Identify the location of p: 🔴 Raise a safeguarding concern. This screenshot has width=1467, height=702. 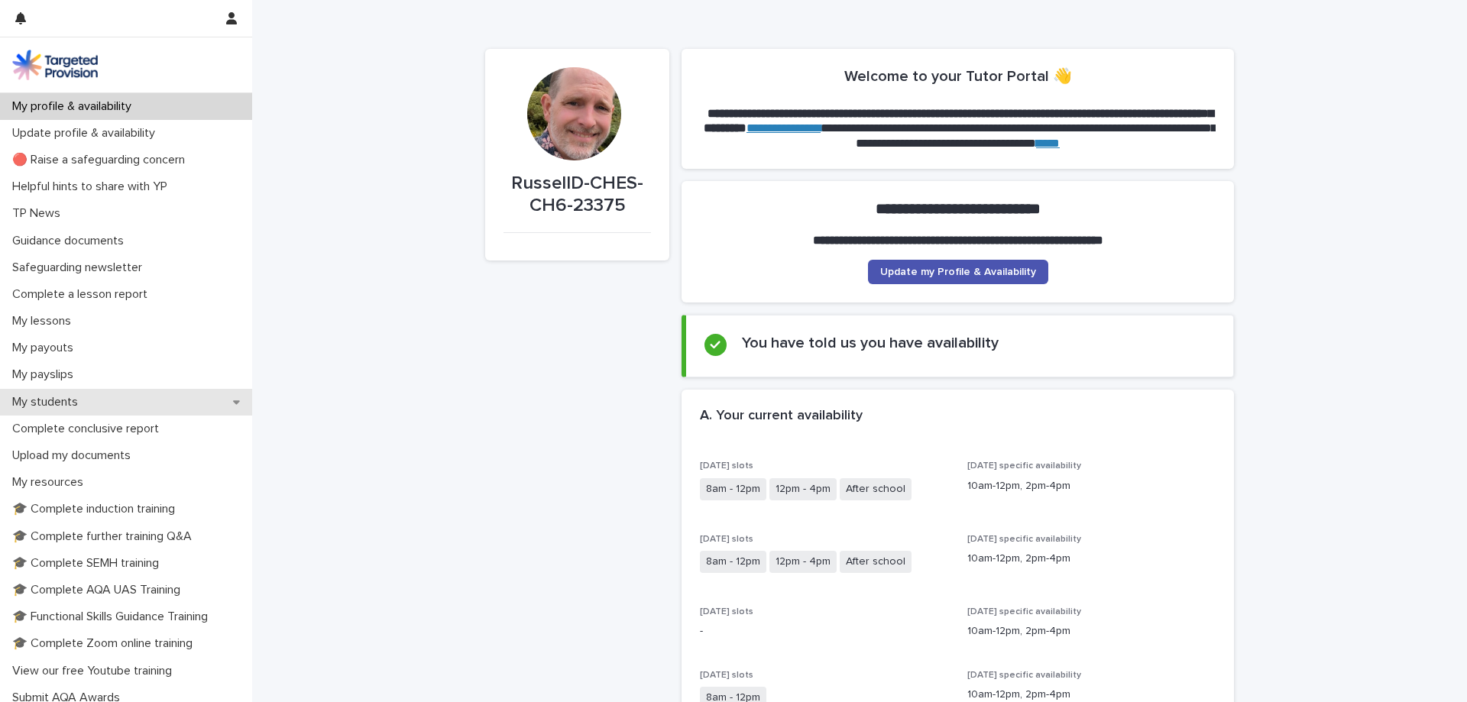
(102, 160).